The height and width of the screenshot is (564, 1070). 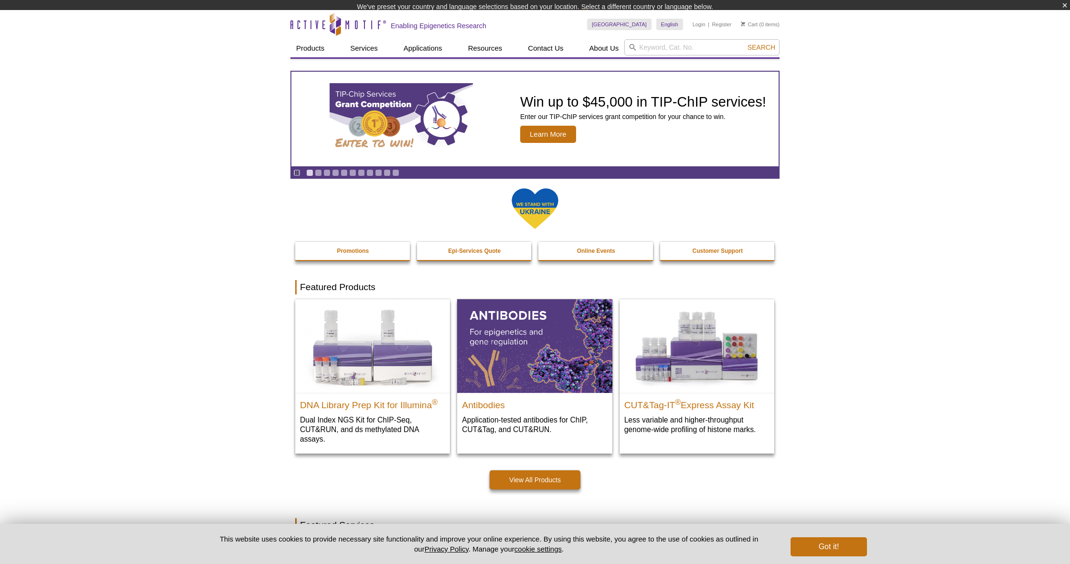 I want to click on strong: Customer Support, so click(x=718, y=251).